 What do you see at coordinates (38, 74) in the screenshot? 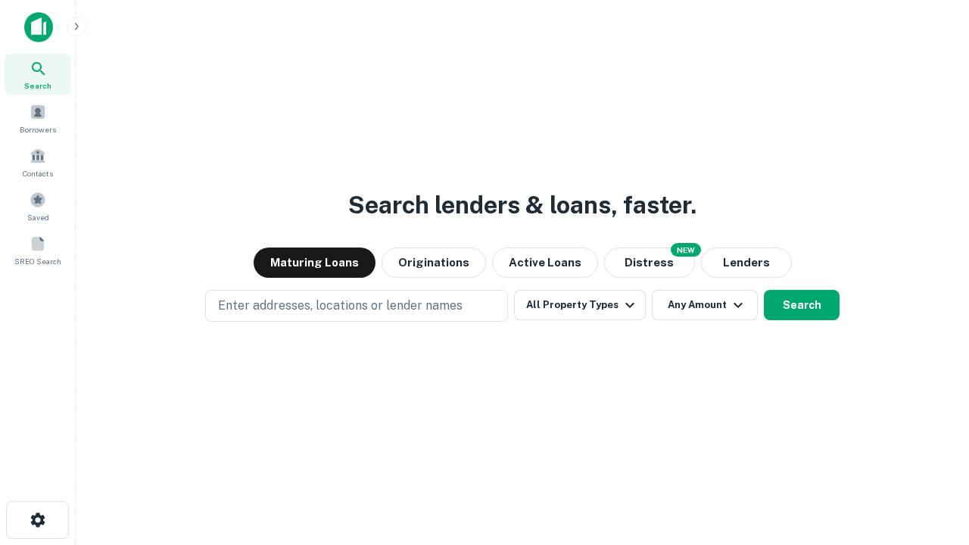
I see `div: Search` at bounding box center [38, 74].